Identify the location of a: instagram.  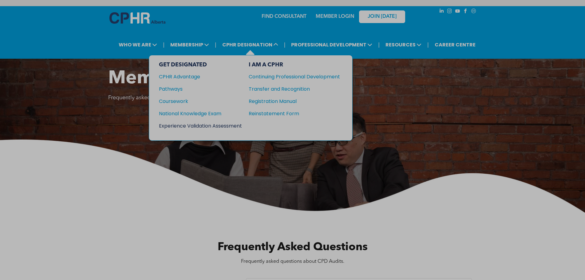
(449, 12).